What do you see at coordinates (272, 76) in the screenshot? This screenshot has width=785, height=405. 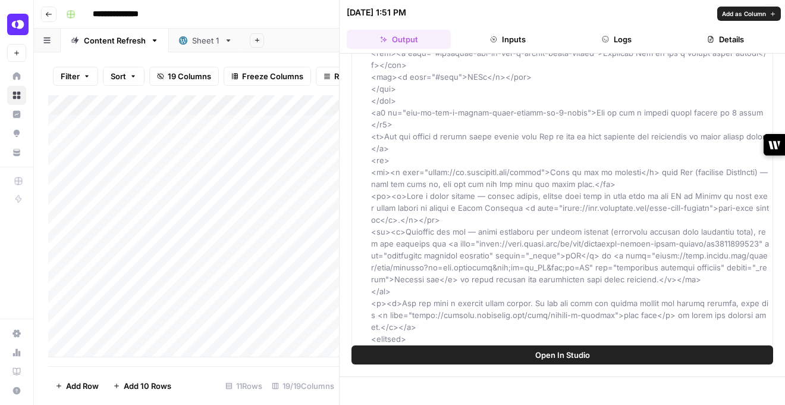 I see `span: Freeze Columns` at bounding box center [272, 76].